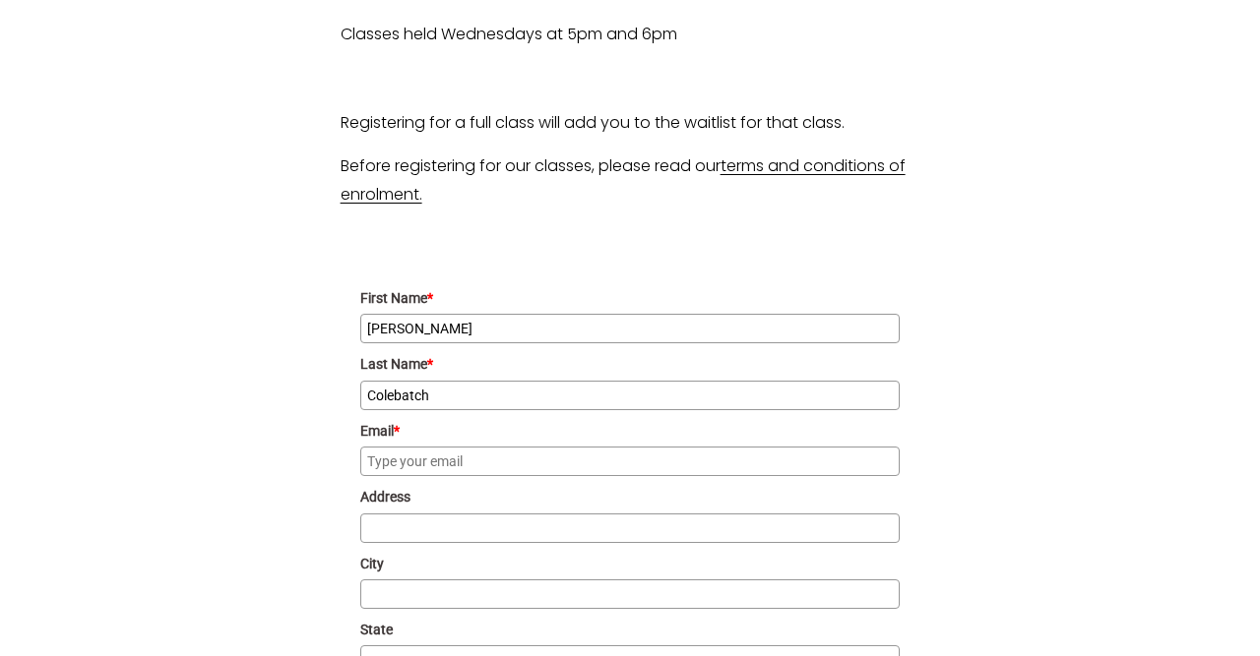 The width and height of the screenshot is (1260, 656). Describe the element at coordinates (630, 564) in the screenshot. I see `label: City` at that location.